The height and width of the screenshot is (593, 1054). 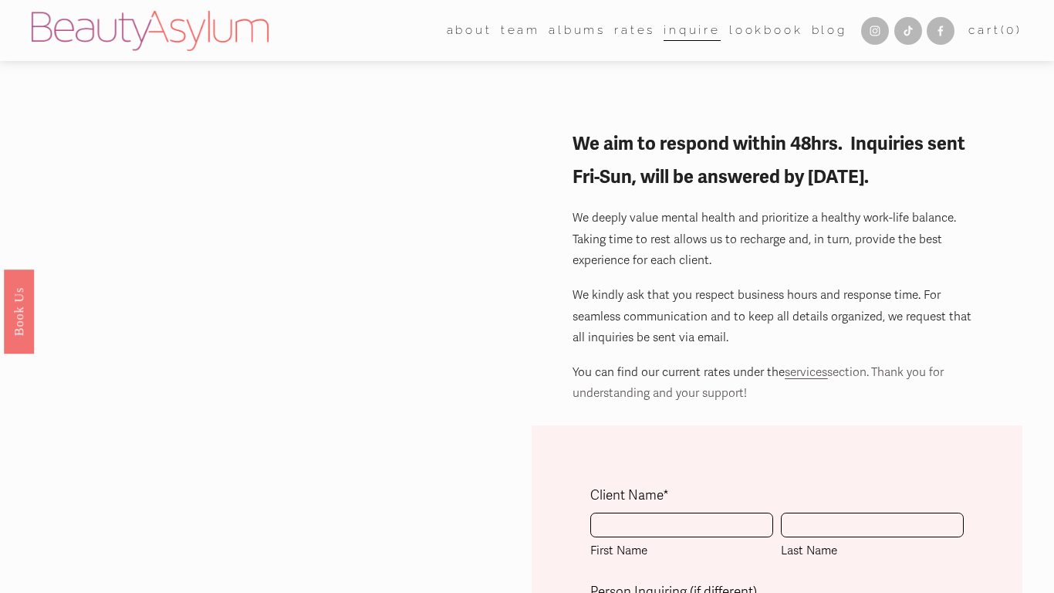 I want to click on a: Blog, so click(x=829, y=30).